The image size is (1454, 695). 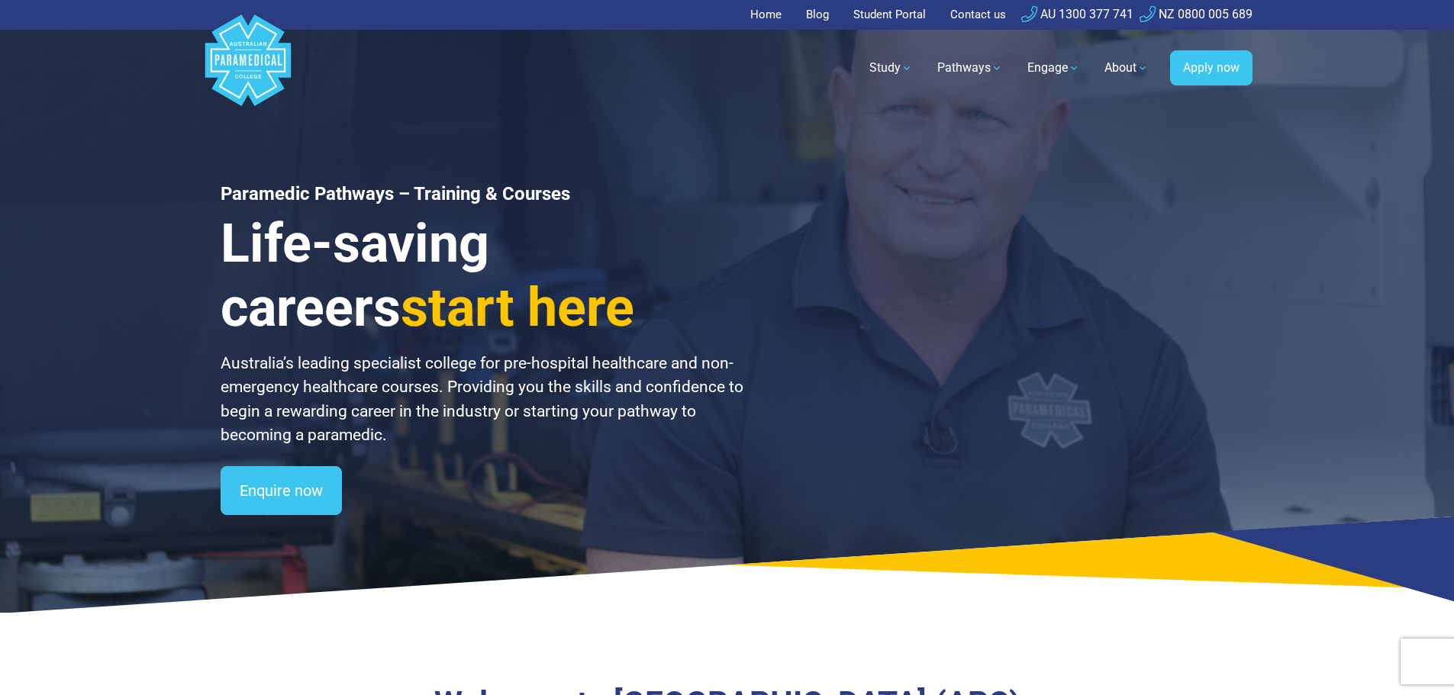 I want to click on a: Engage, so click(x=1053, y=68).